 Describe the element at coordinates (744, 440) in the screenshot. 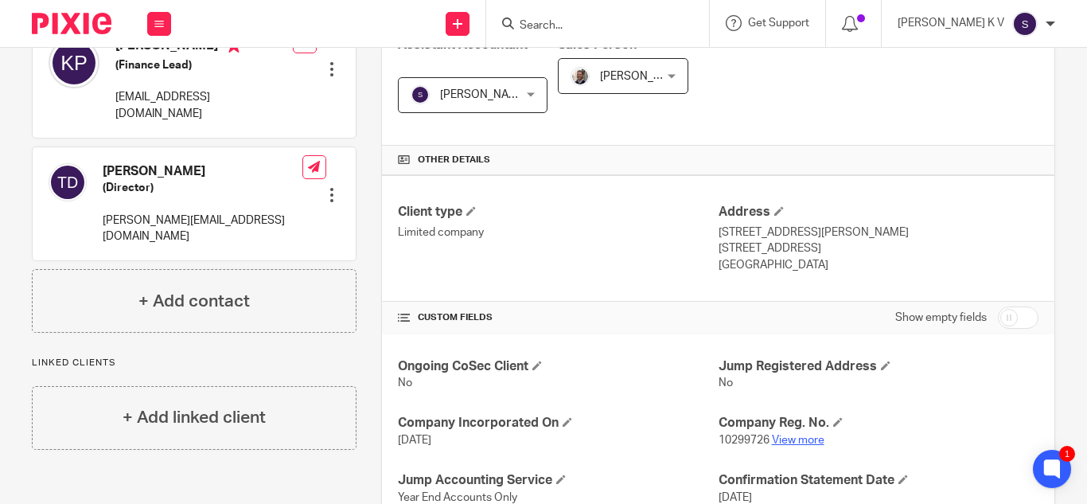

I see `span: 10299726` at that location.